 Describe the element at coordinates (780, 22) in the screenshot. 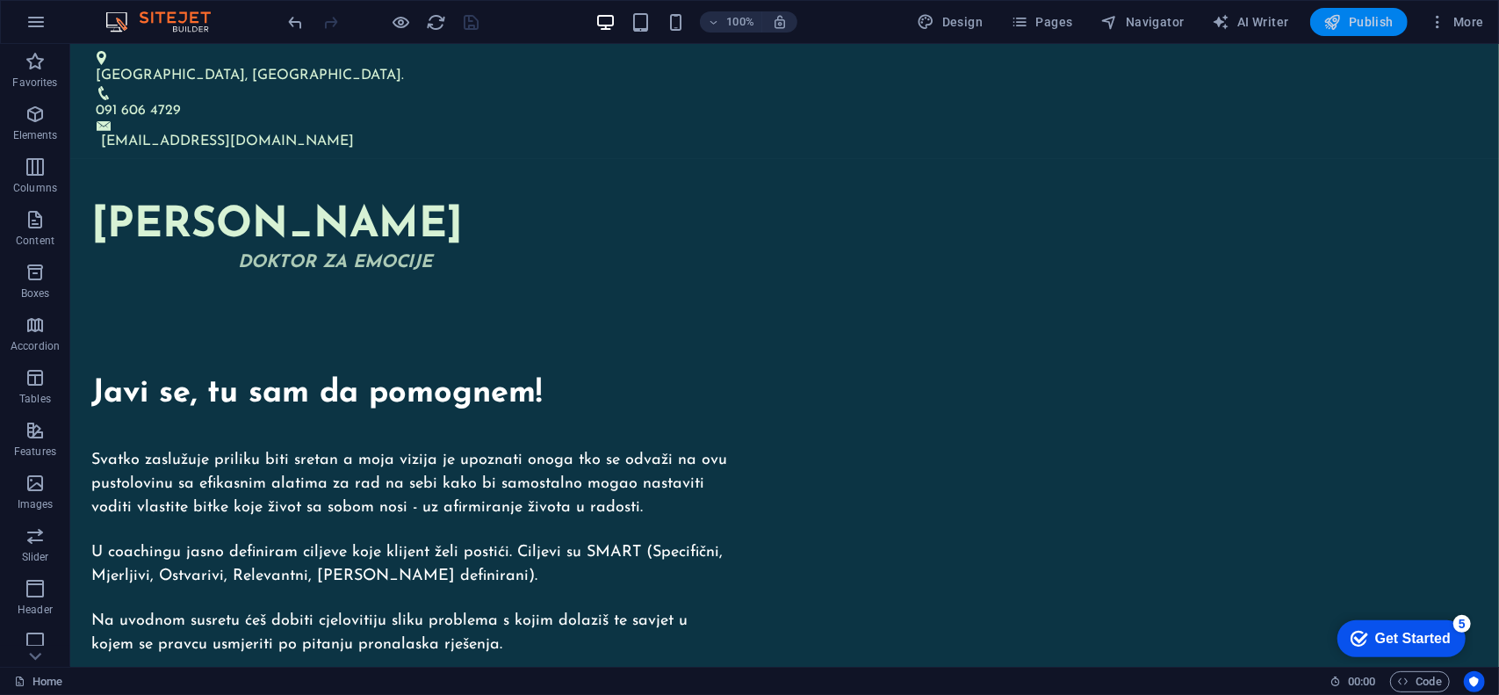

I see `i: On resize automatically adjust zoom level to fit chosen device.` at that location.